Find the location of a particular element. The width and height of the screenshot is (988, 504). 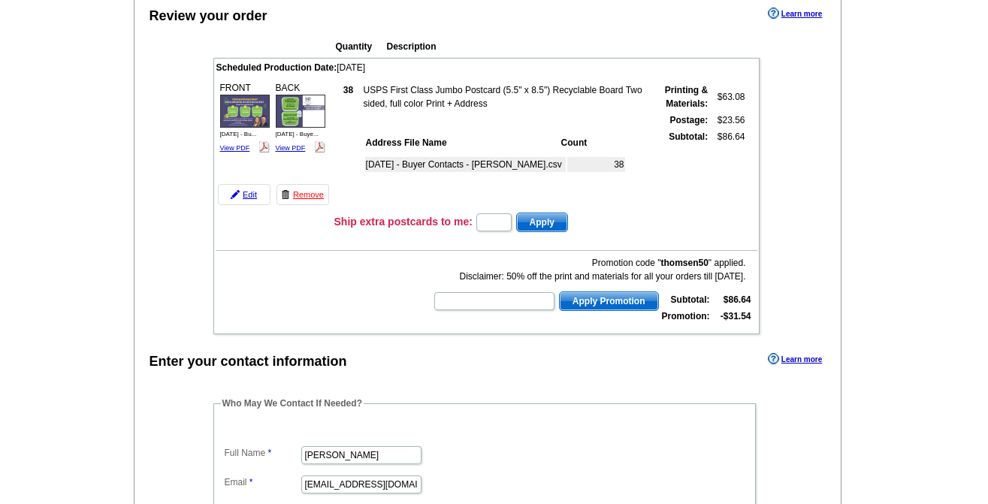

th: Count is located at coordinates (593, 143).